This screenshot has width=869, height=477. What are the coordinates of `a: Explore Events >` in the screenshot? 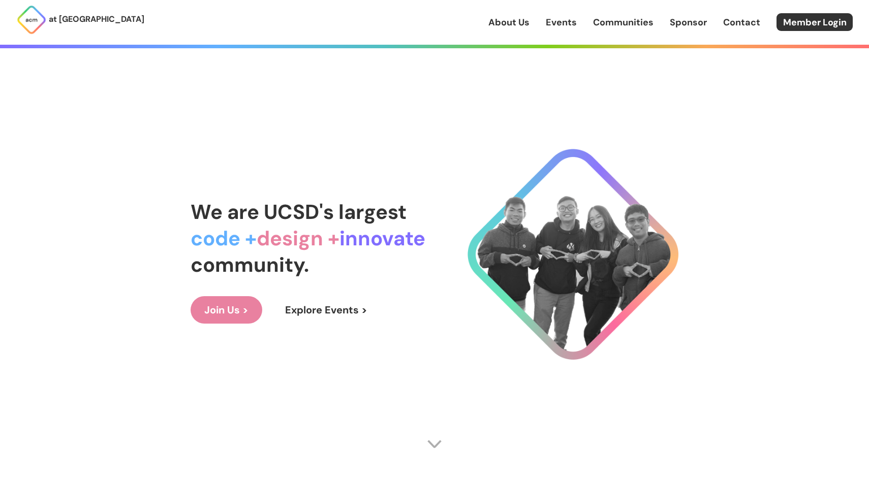 It's located at (326, 310).